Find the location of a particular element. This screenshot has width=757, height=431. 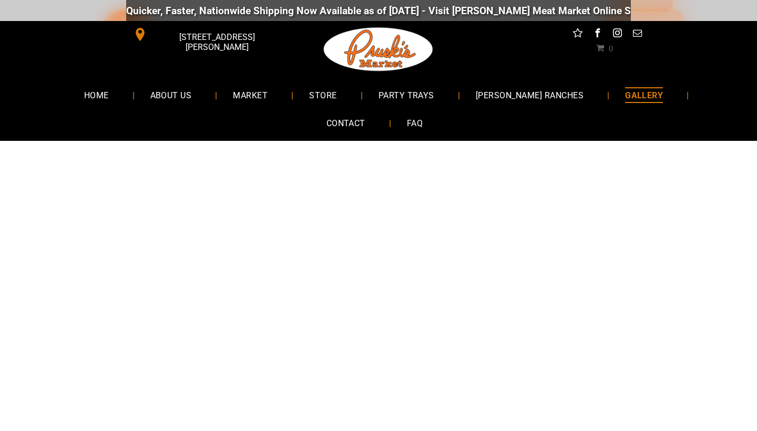

a: FAQ is located at coordinates (415, 123).